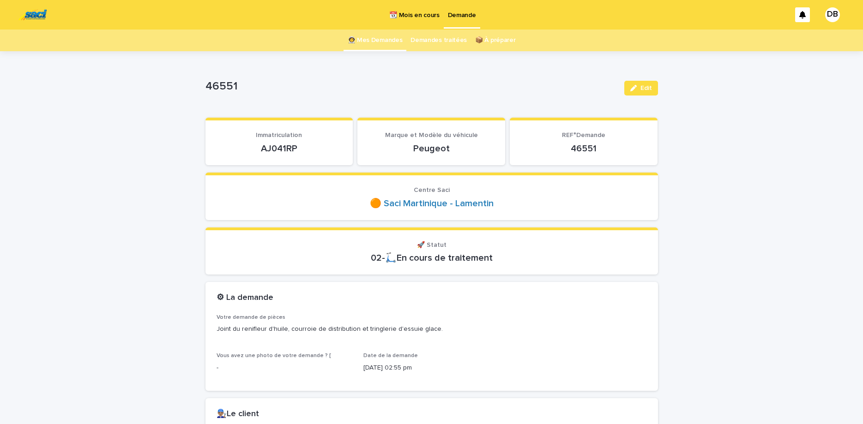 The width and height of the screenshot is (863, 424). Describe the element at coordinates (438, 40) in the screenshot. I see `a: Demandes traitées` at that location.